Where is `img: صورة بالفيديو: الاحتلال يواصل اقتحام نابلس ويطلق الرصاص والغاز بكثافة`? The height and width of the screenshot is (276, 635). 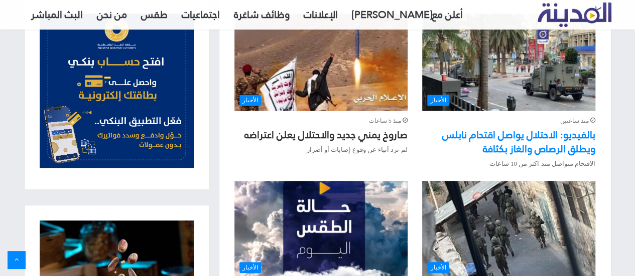
img: صورة بالفيديو: الاحتلال يواصل اقتحام نابلس ويطلق الرصاص والغاز بكثافة is located at coordinates (508, 62).